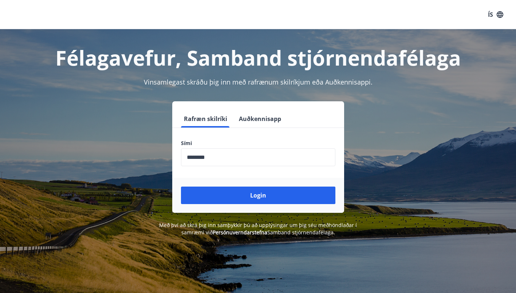 This screenshot has width=516, height=293. Describe the element at coordinates (260, 119) in the screenshot. I see `button: Auðkennisapp` at that location.